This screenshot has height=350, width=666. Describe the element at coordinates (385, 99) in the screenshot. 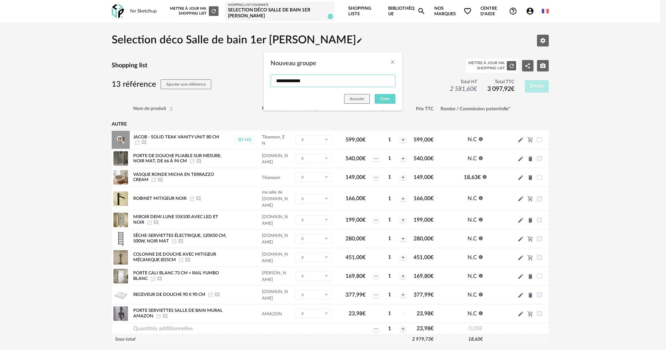

I see `span: Créer` at that location.